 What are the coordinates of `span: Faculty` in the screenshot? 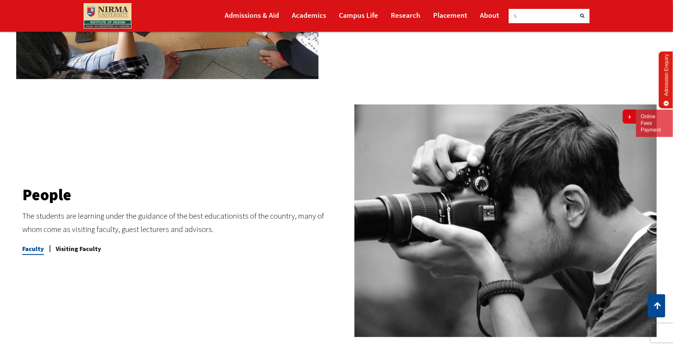 It's located at (33, 249).